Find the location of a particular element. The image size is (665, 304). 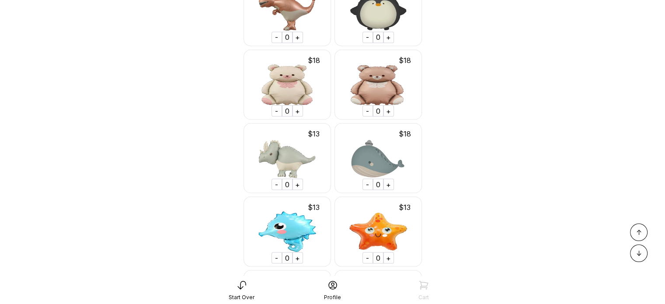

div: Start Over is located at coordinates (241, 297).